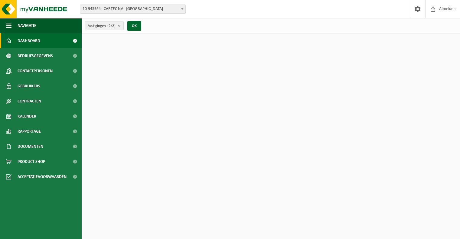 The height and width of the screenshot is (239, 460). I want to click on span: Bedrijfsgegevens, so click(35, 56).